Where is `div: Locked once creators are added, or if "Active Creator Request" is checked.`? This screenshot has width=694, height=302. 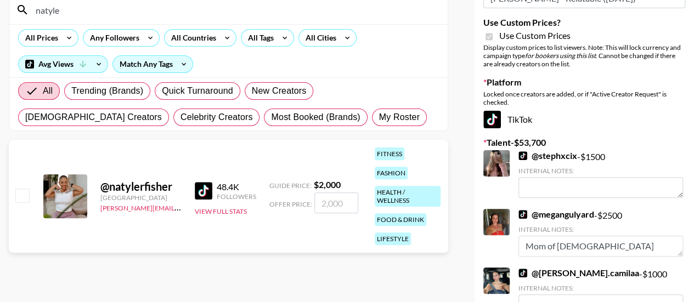 div: Locked once creators are added, or if "Active Creator Request" is checked. is located at coordinates (584, 98).